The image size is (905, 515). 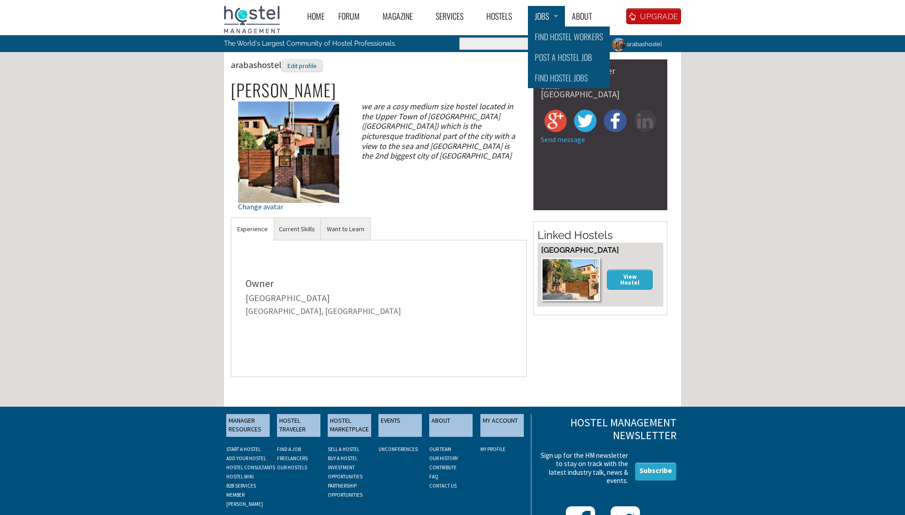 I want to click on a: Find Hostel Workers, so click(x=569, y=37).